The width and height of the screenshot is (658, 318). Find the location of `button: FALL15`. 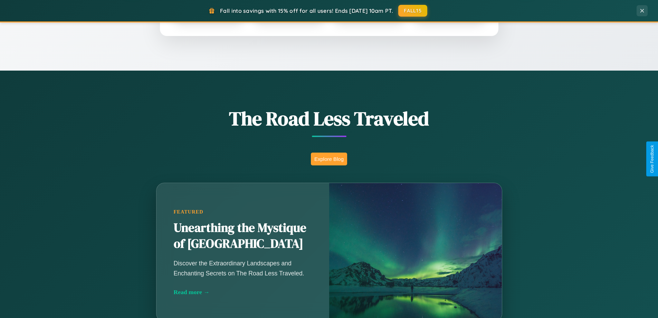

button: FALL15 is located at coordinates (413, 11).